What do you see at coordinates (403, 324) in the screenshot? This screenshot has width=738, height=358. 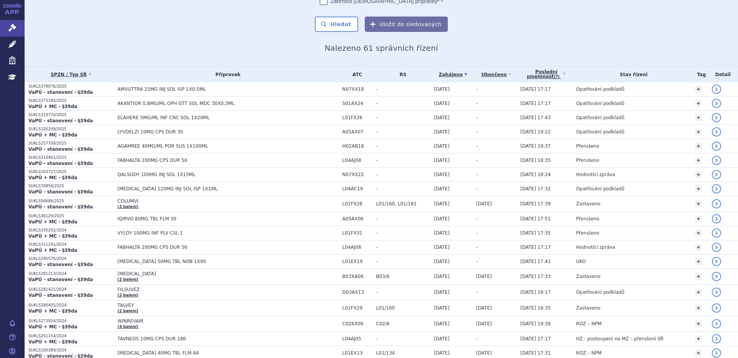 I see `span: C02/6` at bounding box center [403, 324].